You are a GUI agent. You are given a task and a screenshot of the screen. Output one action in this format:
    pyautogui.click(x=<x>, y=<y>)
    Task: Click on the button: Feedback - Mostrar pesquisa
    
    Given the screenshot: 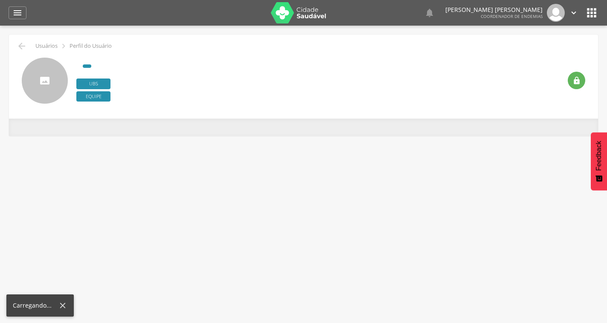 What is the action you would take?
    pyautogui.click(x=599, y=161)
    